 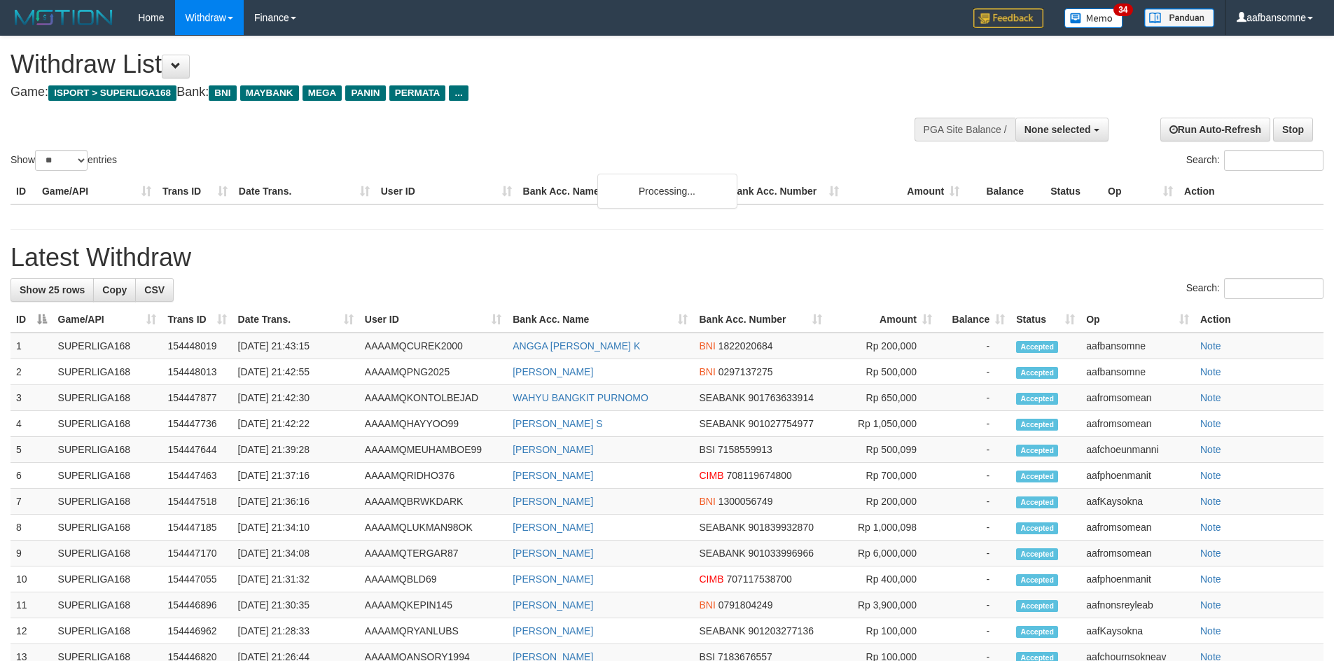 What do you see at coordinates (1057, 130) in the screenshot?
I see `span: None selected` at bounding box center [1057, 130].